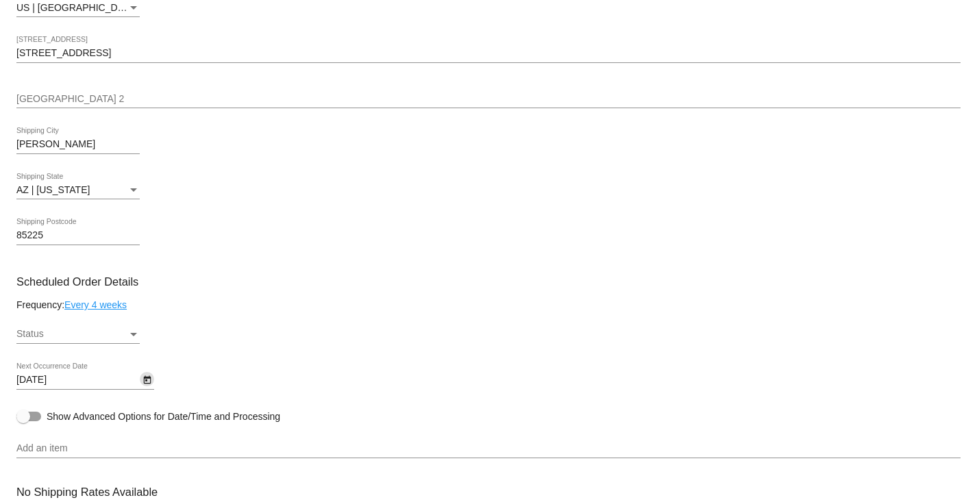  I want to click on h3: Scheduled Order Details, so click(488, 281).